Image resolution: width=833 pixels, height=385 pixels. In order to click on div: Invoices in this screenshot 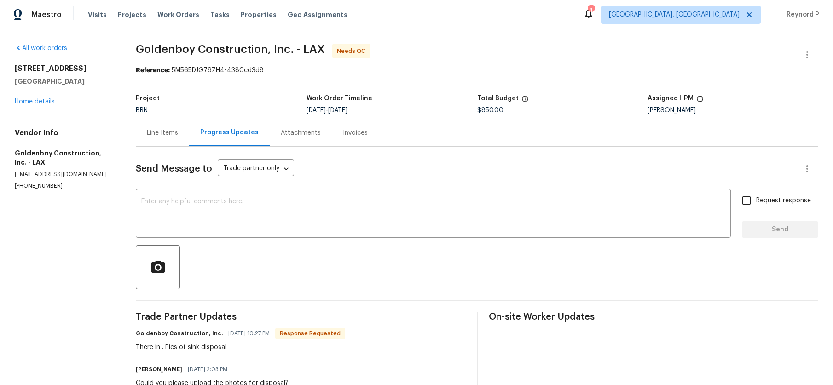, I will do `click(355, 133)`.